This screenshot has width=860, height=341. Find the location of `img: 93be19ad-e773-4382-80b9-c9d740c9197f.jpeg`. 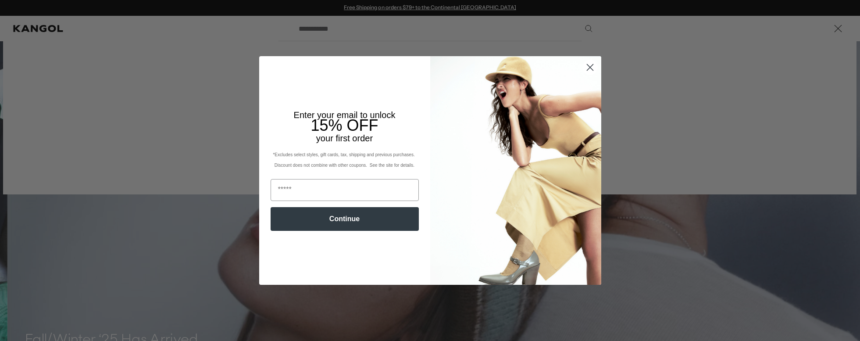

img: 93be19ad-e773-4382-80b9-c9d740c9197f.jpeg is located at coordinates (516, 170).